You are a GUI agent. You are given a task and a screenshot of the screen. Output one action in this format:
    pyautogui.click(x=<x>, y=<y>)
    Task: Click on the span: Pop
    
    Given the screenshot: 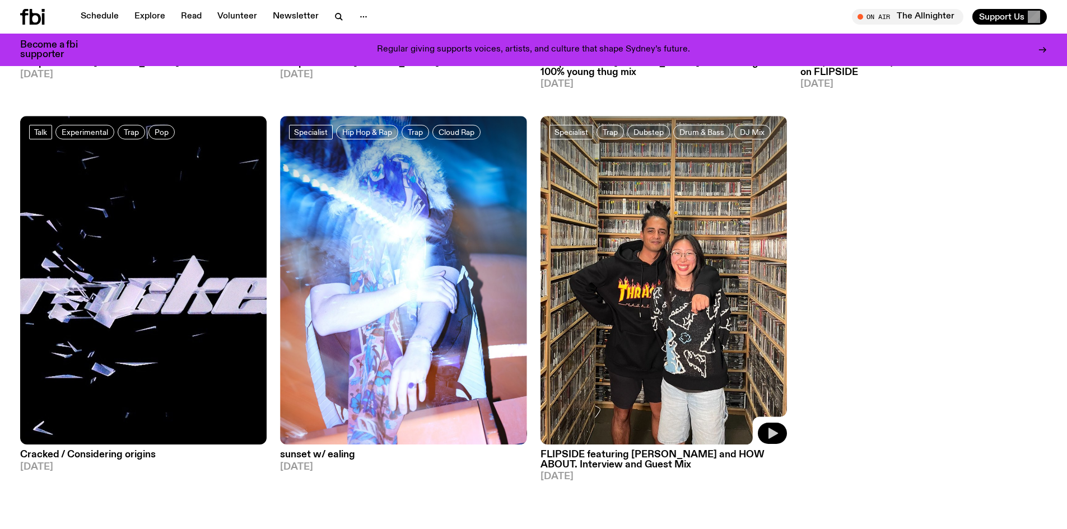 What is the action you would take?
    pyautogui.click(x=161, y=132)
    